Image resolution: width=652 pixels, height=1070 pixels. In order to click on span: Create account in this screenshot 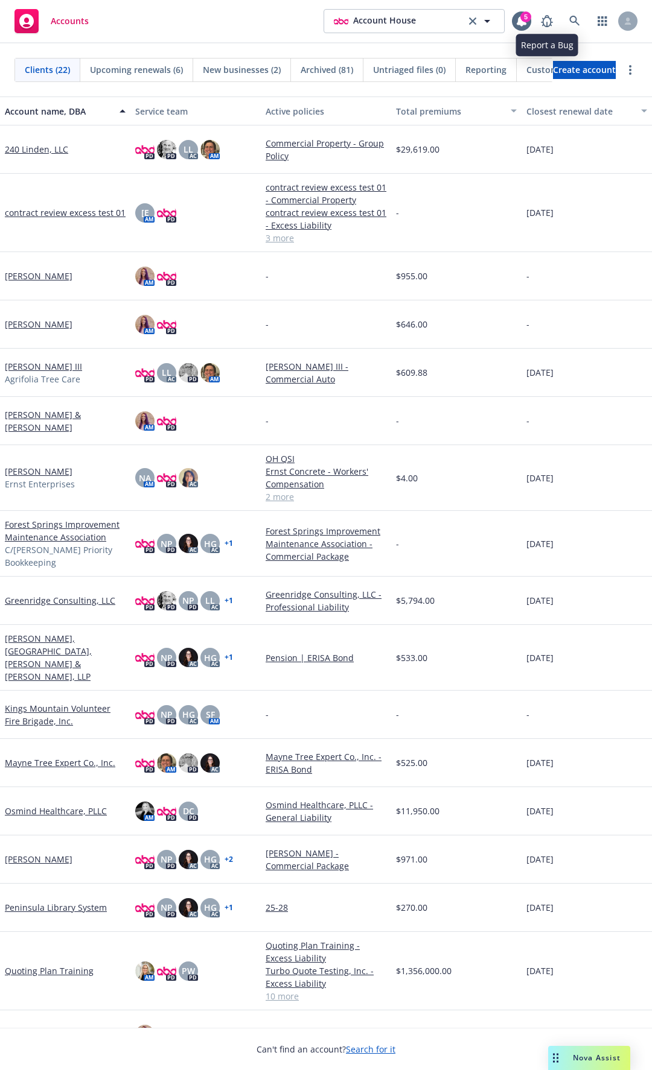, I will do `click(584, 70)`.